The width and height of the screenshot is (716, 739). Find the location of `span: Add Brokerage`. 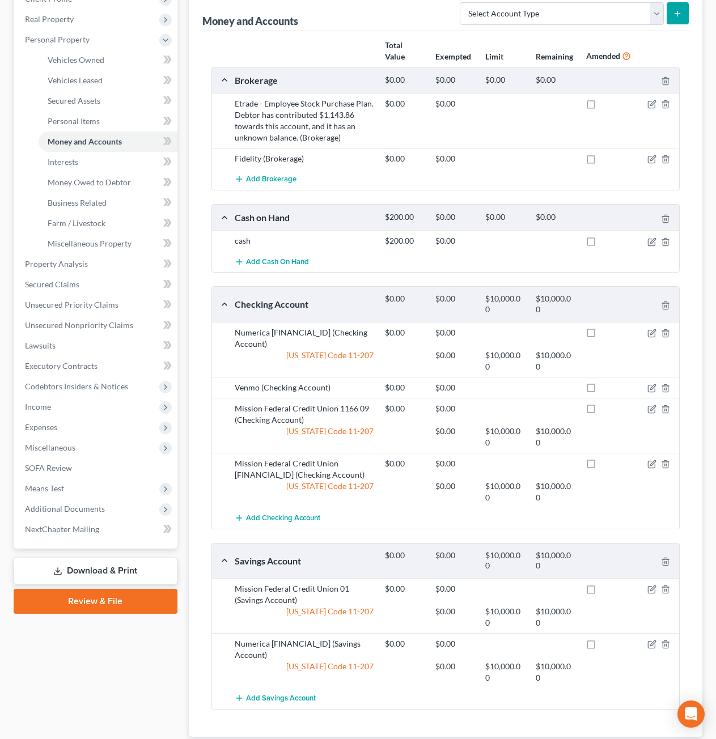

span: Add Brokerage is located at coordinates (271, 180).